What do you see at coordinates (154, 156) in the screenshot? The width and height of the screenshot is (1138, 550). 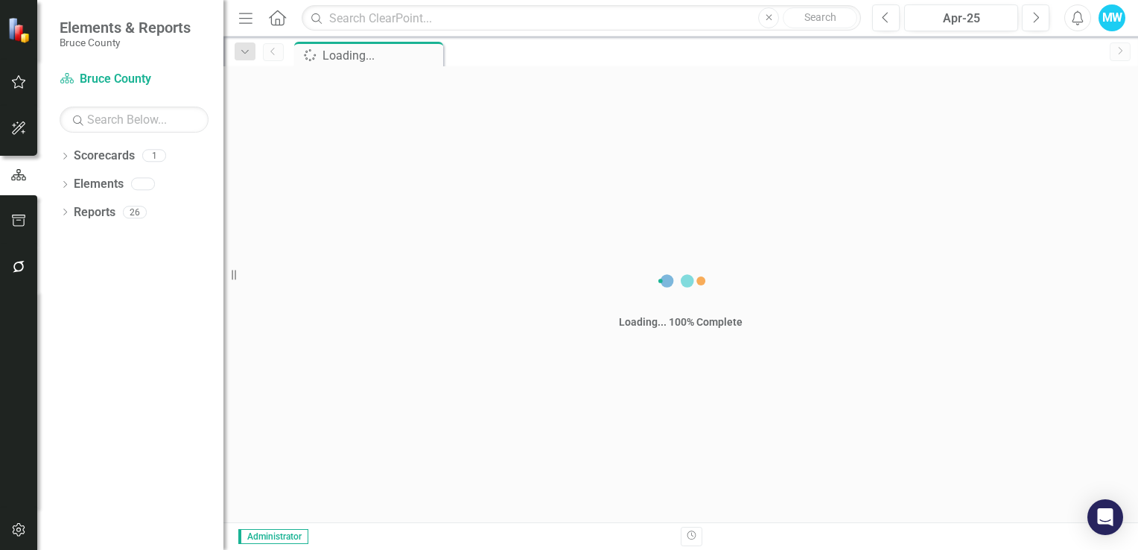 I see `div: 1` at bounding box center [154, 156].